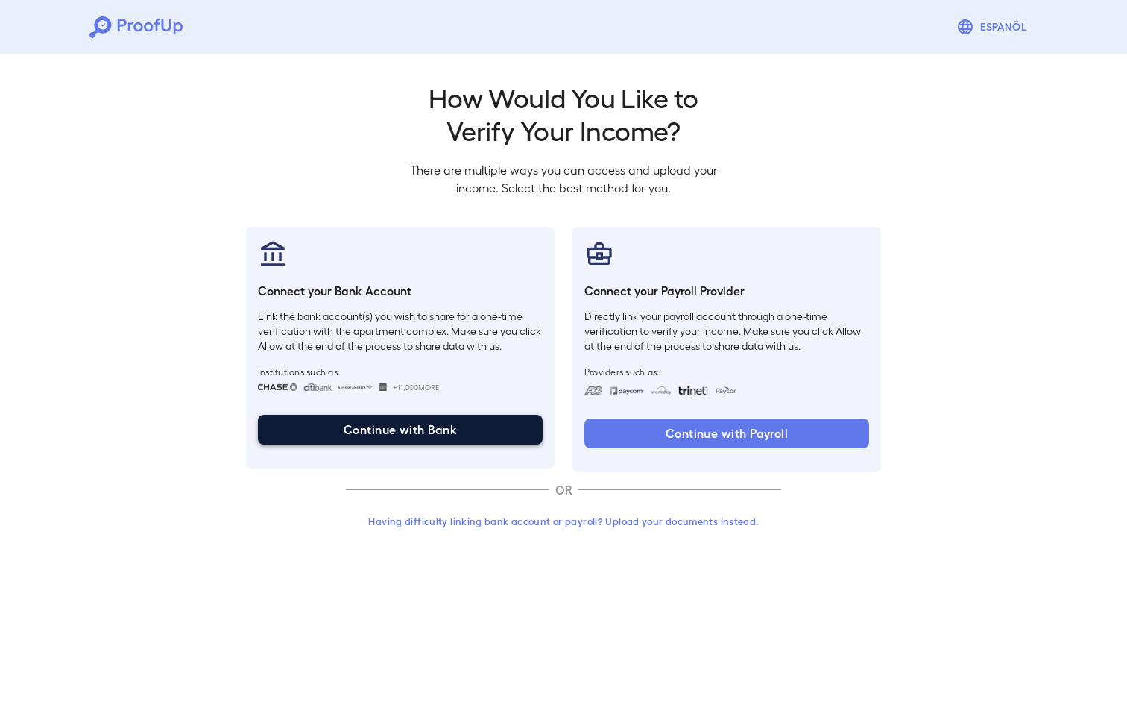 This screenshot has height=705, width=1127. What do you see at coordinates (627, 390) in the screenshot?
I see `img: paycom.svg` at bounding box center [627, 390].